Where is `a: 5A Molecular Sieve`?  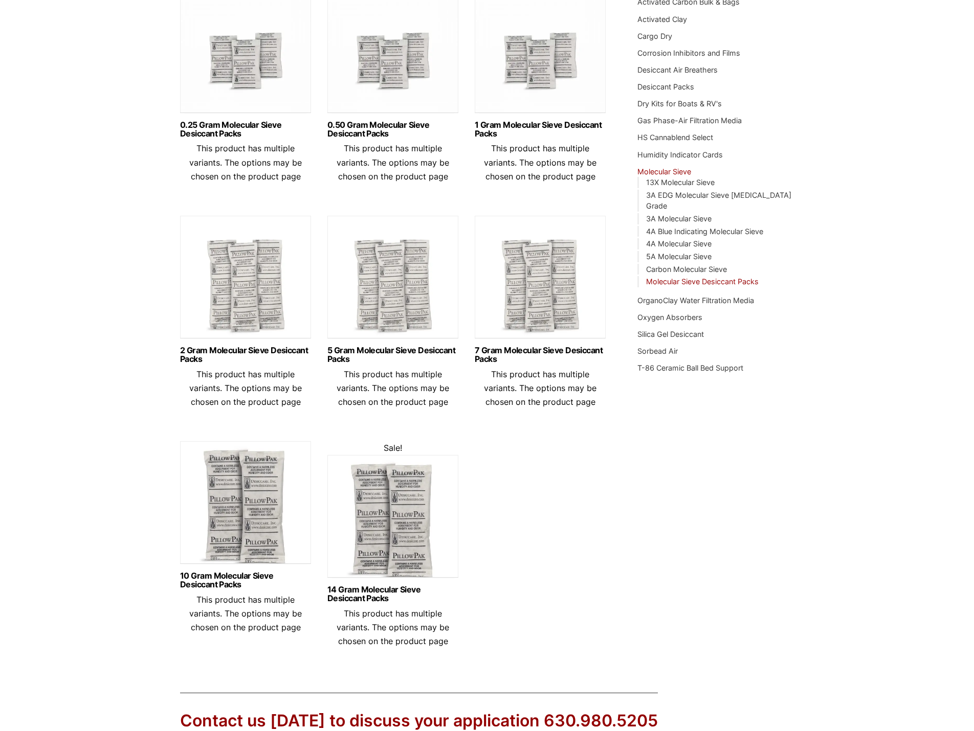
a: 5A Molecular Sieve is located at coordinates (679, 256).